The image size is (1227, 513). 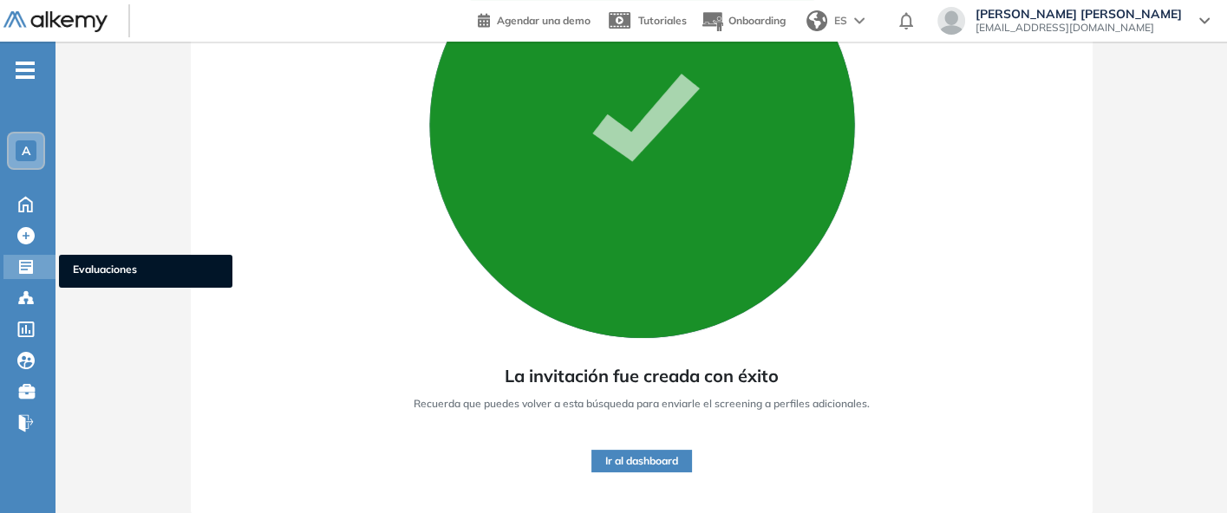 I want to click on button: Onboarding, so click(x=743, y=21).